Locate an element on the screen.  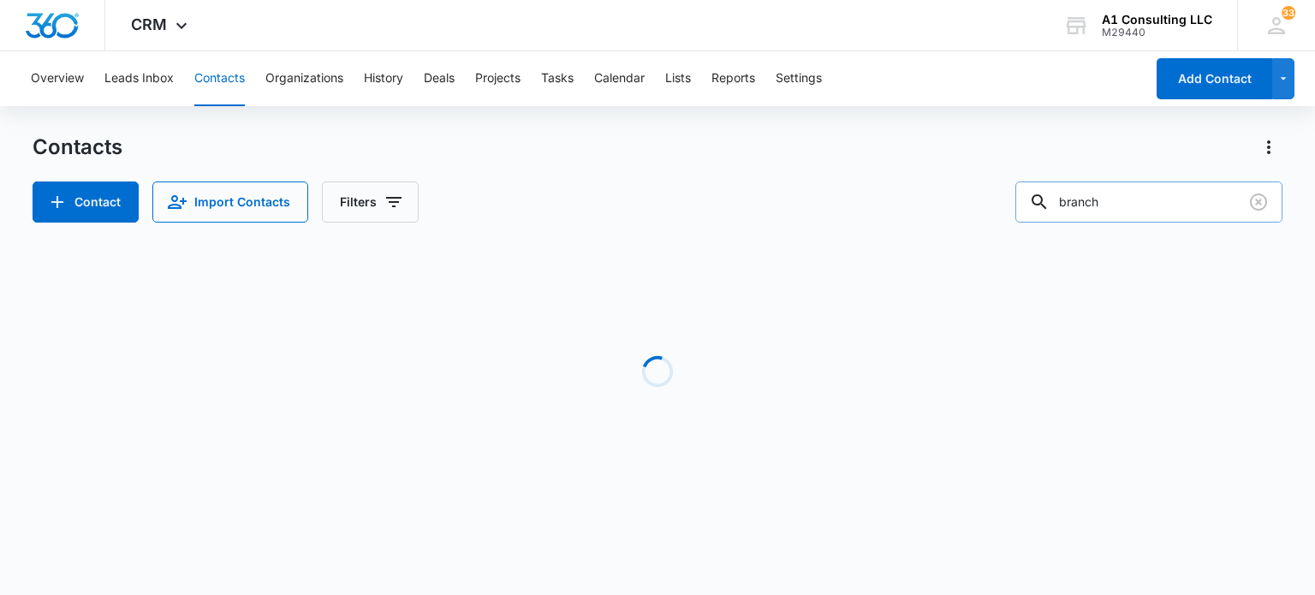
h1: Contacts is located at coordinates (77, 147).